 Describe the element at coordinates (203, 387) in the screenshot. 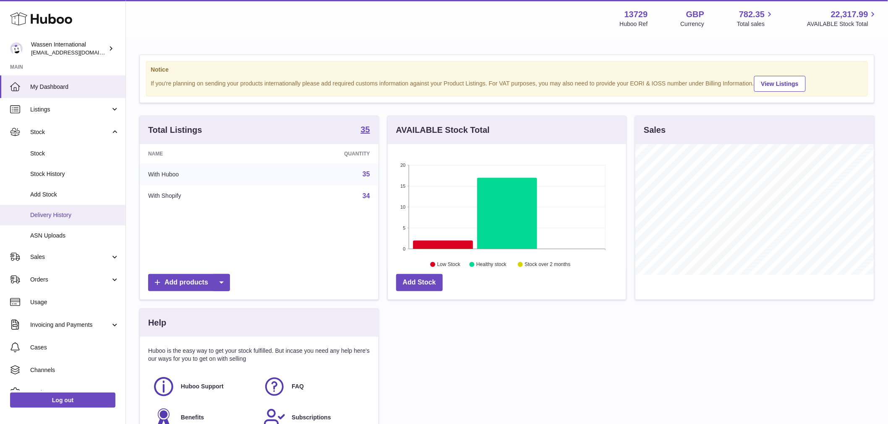

I see `a: Huboo Support` at that location.